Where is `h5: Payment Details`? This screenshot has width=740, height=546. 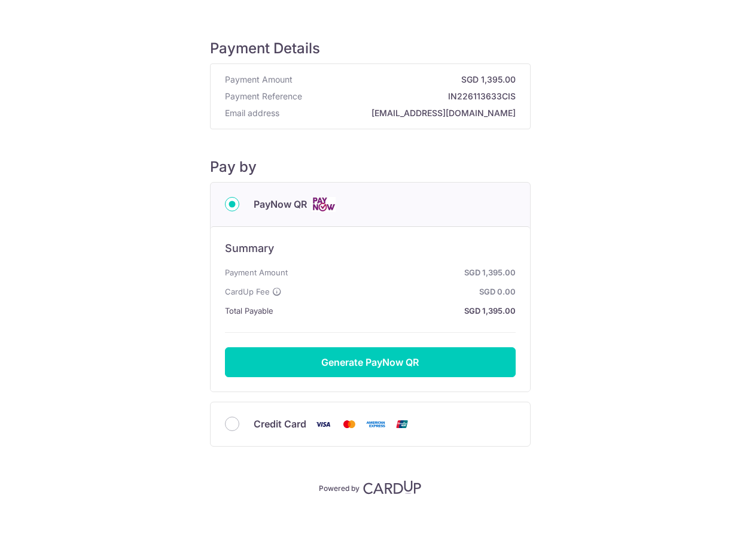 h5: Payment Details is located at coordinates (370, 48).